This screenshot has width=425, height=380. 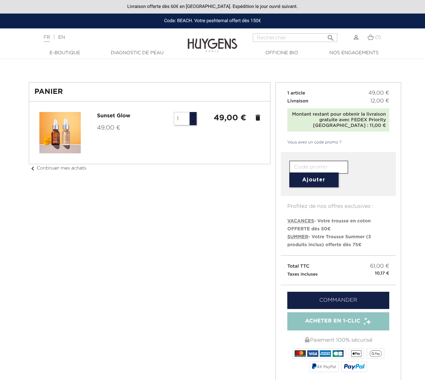 What do you see at coordinates (318, 167) in the screenshot?
I see `input: Code promo` at bounding box center [318, 167].